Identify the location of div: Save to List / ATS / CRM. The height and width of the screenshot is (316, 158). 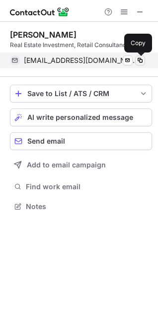
(81, 94).